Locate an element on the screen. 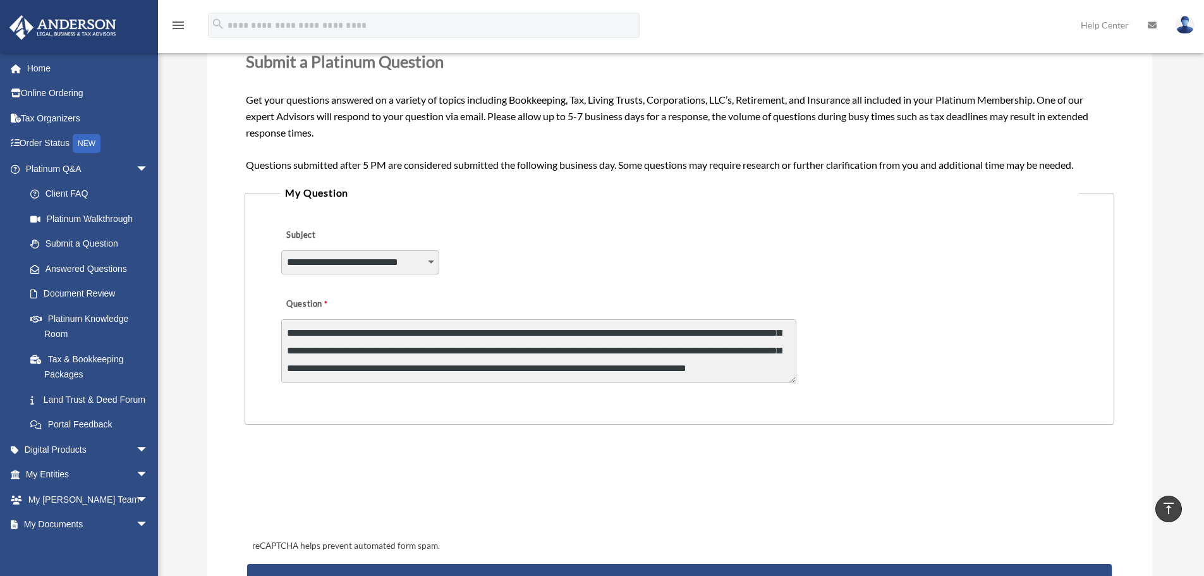 The height and width of the screenshot is (576, 1204). div: reCAPTCHA helps prevent automated form spam. is located at coordinates (679, 546).